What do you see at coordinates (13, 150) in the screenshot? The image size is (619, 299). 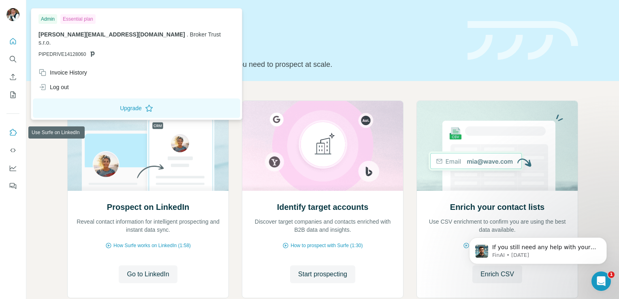 I see `button: Use Surfe API` at bounding box center [13, 150].